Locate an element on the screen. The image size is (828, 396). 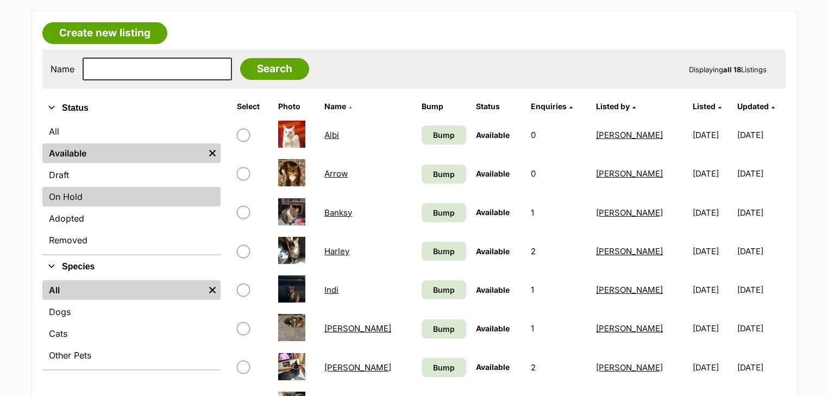
span: Name is located at coordinates (335, 106).